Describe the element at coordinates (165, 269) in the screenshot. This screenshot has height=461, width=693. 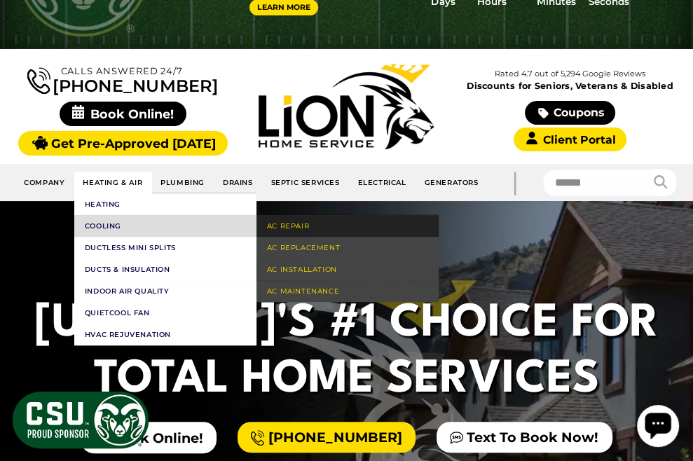
I see `a: Ducts & Insulation` at that location.